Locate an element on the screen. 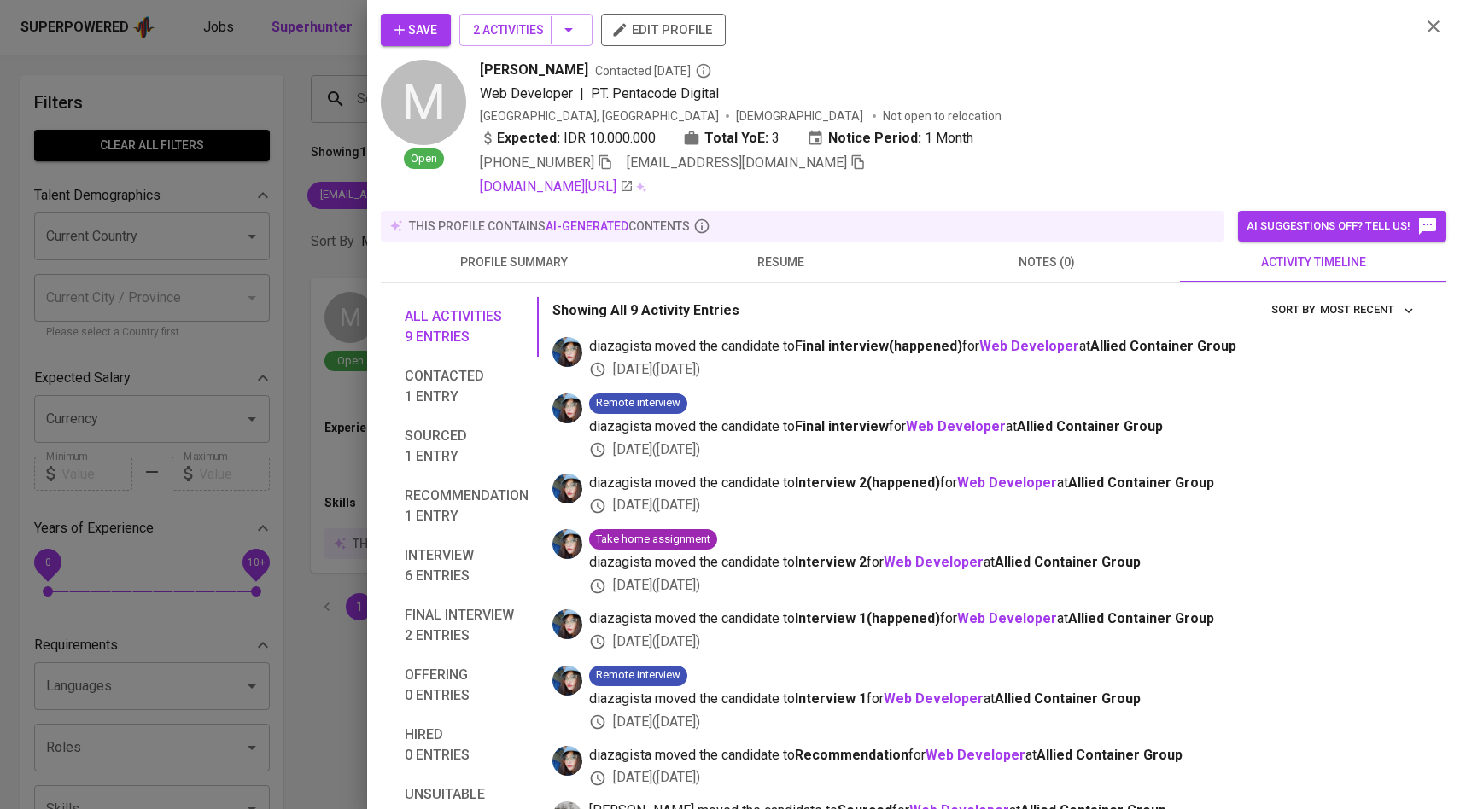  span: Hired 0 entries is located at coordinates (466, 745).